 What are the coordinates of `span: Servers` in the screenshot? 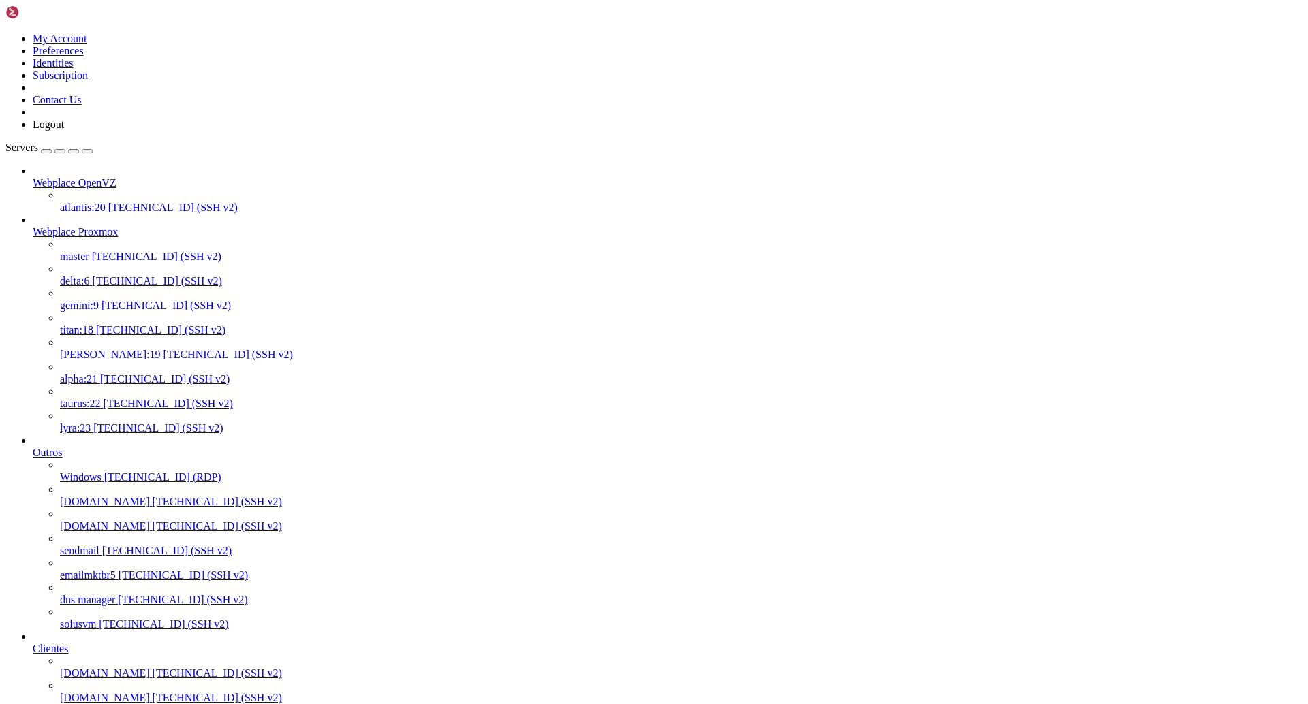 It's located at (22, 147).